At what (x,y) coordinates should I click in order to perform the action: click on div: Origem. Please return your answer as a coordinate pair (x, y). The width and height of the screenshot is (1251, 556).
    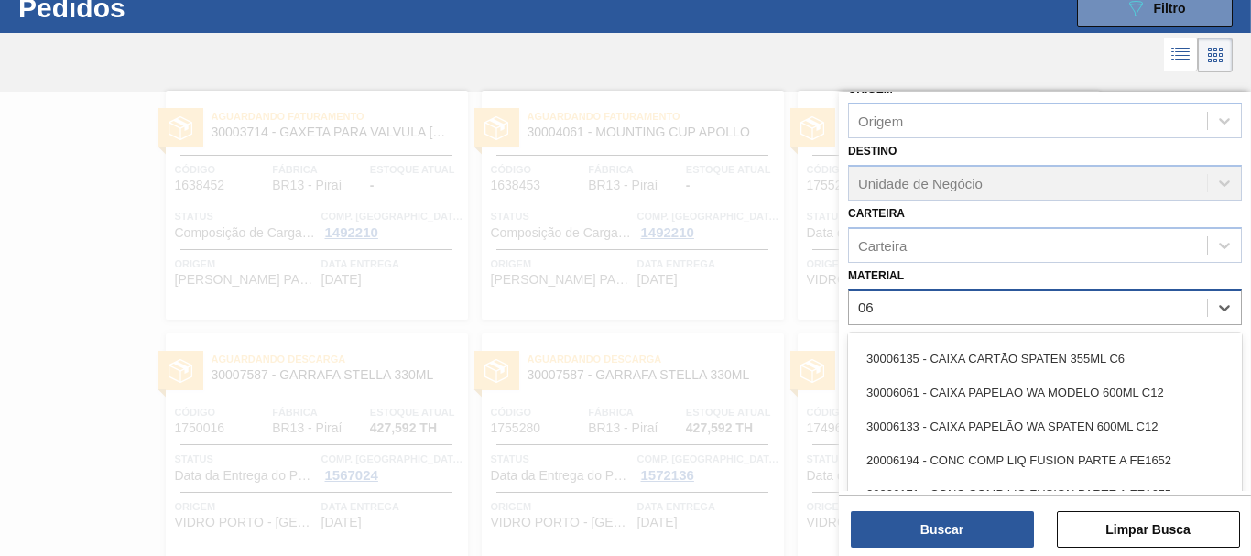
    Looking at the image, I should click on (880, 121).